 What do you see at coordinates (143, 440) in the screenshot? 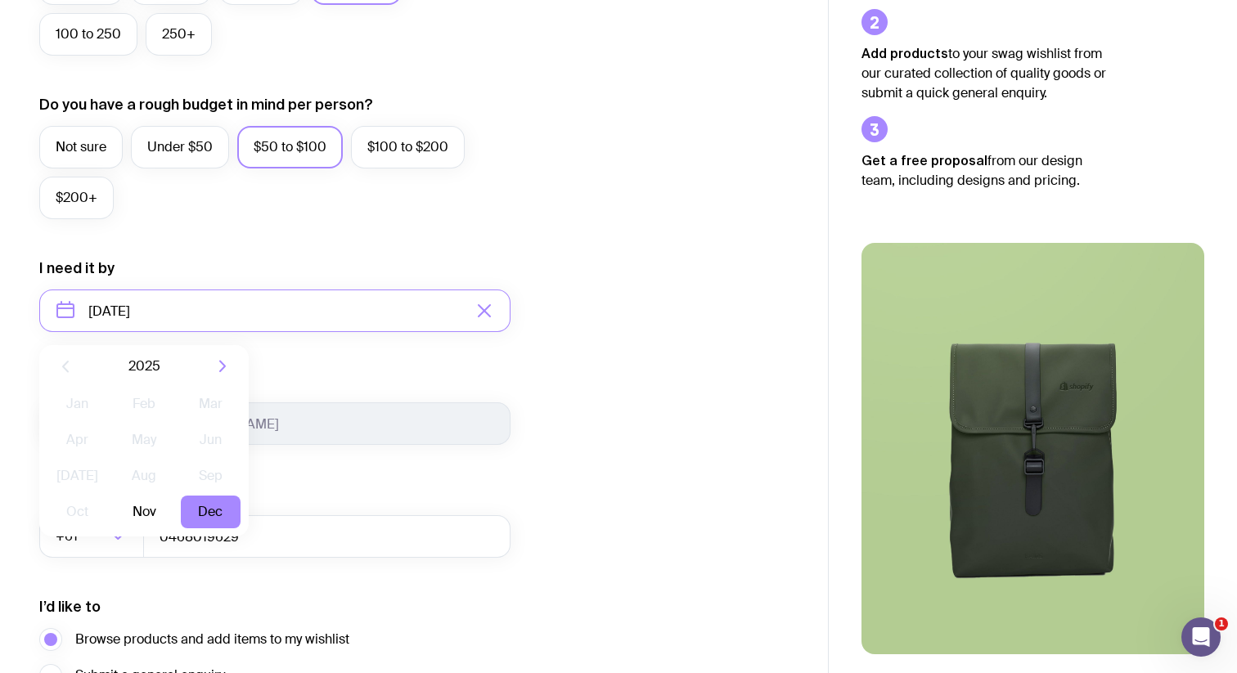
I see `button: May` at bounding box center [143, 440].